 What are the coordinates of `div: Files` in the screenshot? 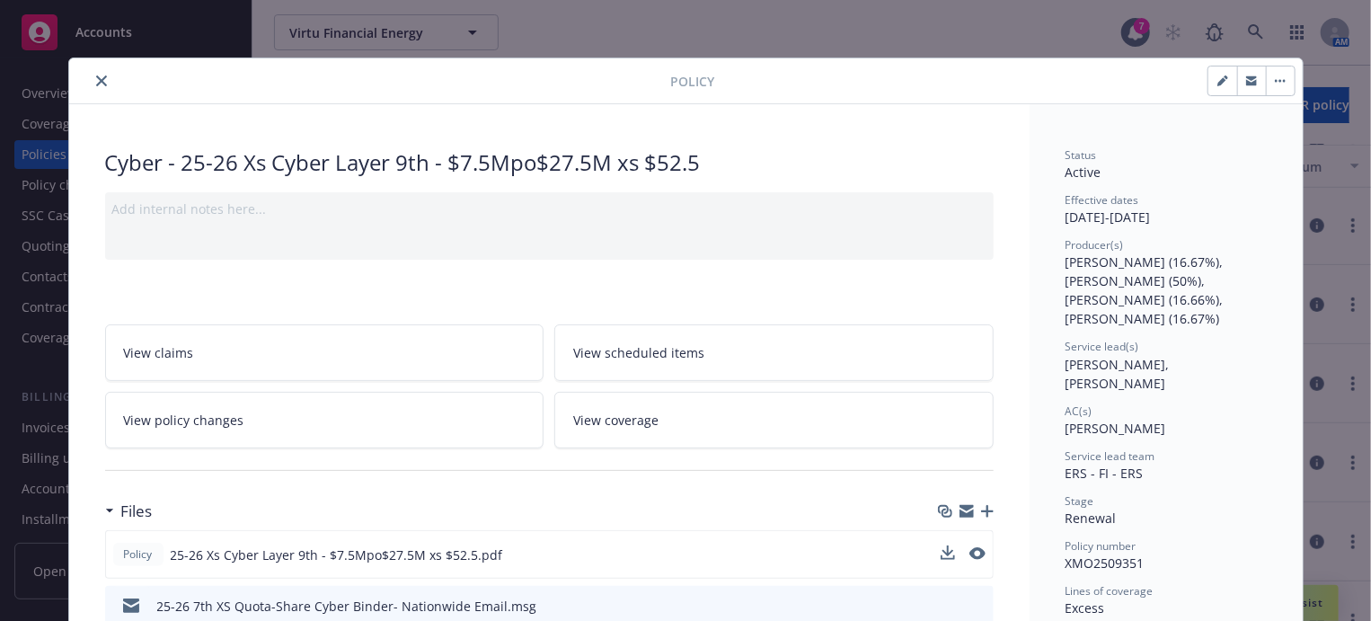 It's located at (128, 511).